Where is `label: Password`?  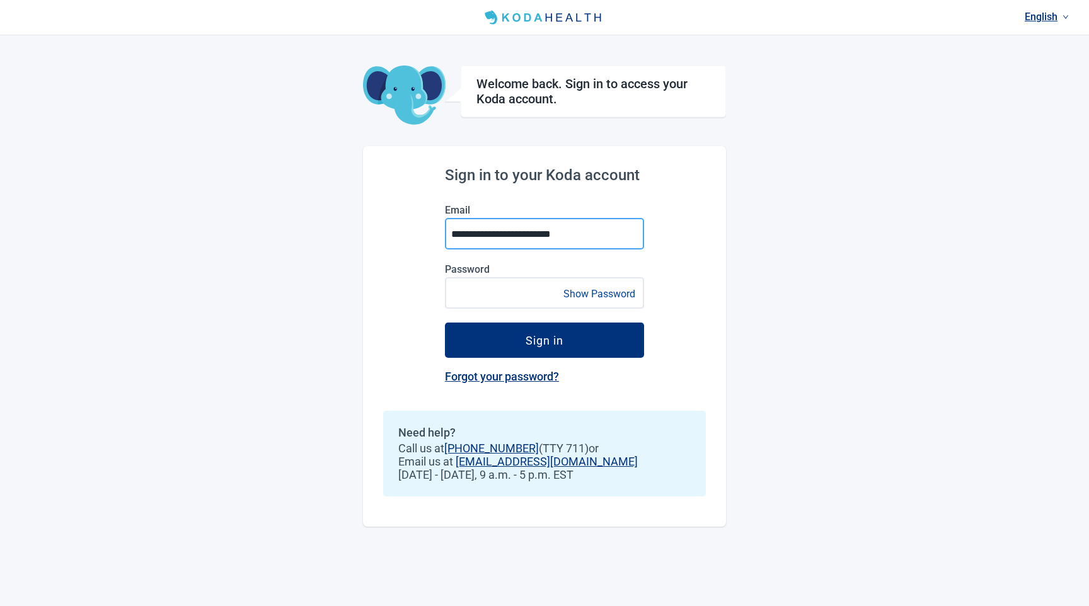 label: Password is located at coordinates (545, 269).